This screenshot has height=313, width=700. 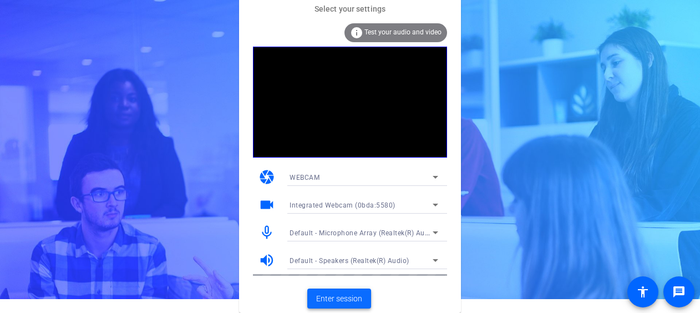 What do you see at coordinates (342, 205) in the screenshot?
I see `span: Integrated Webcam (0bda:5580)` at bounding box center [342, 205].